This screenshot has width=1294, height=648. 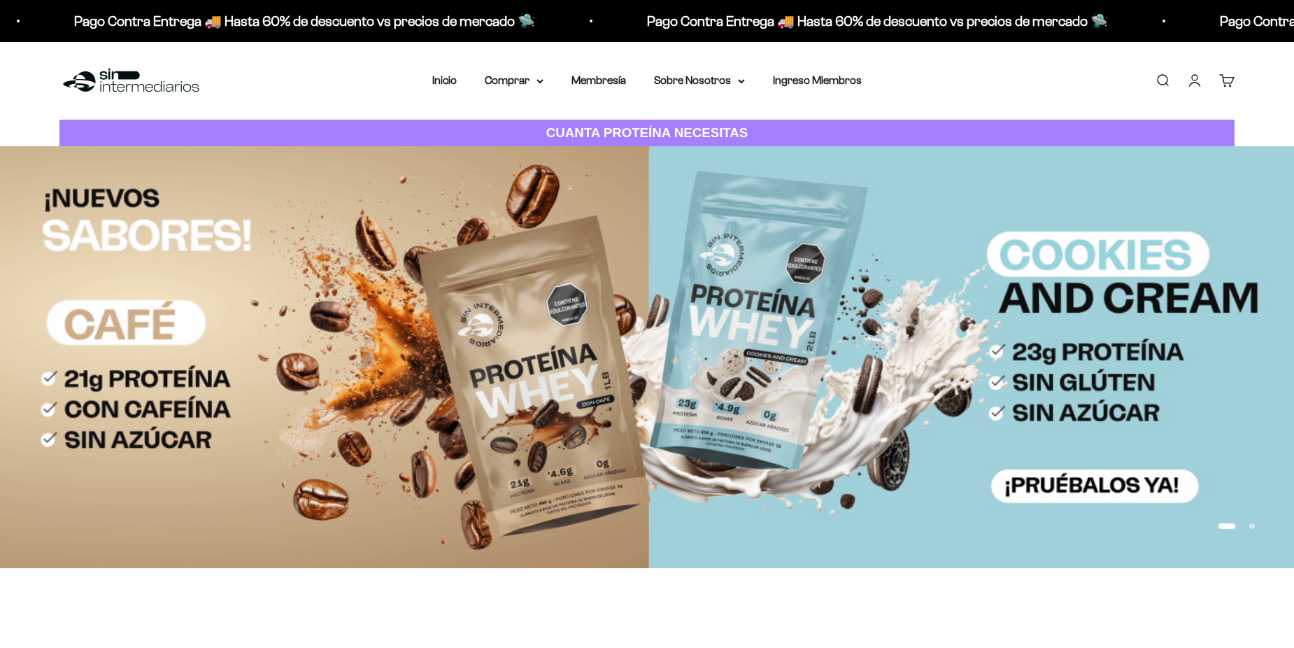 What do you see at coordinates (599, 80) in the screenshot?
I see `a: Membresía` at bounding box center [599, 80].